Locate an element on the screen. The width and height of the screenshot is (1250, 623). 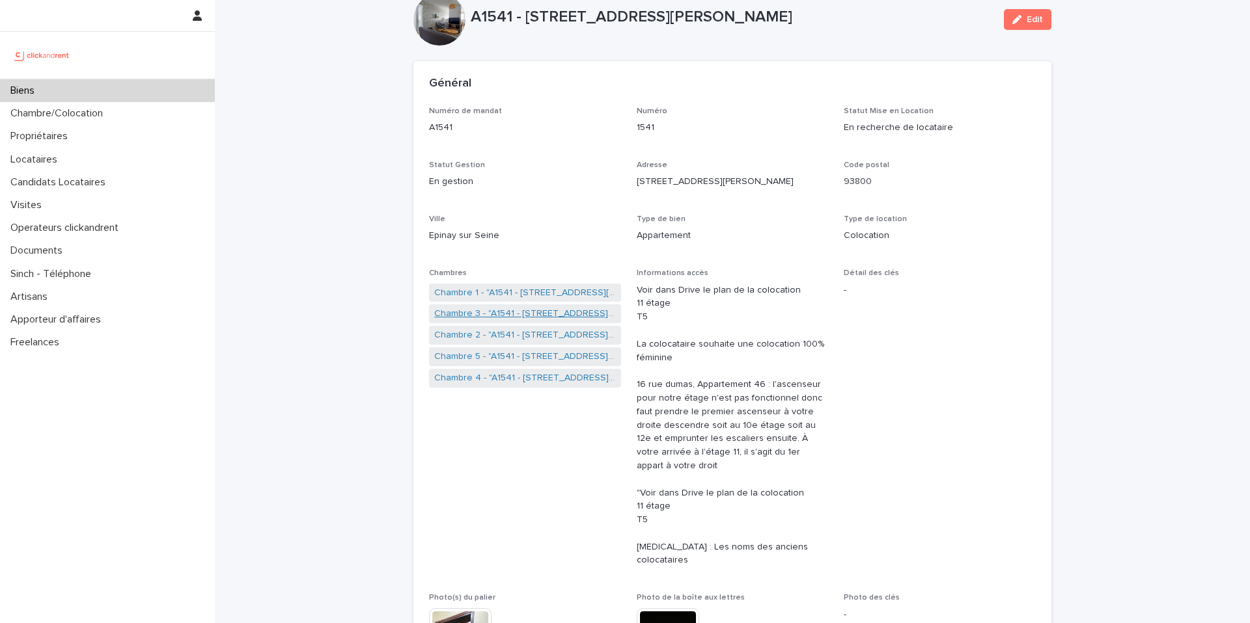
p: 1541 is located at coordinates (732, 128).